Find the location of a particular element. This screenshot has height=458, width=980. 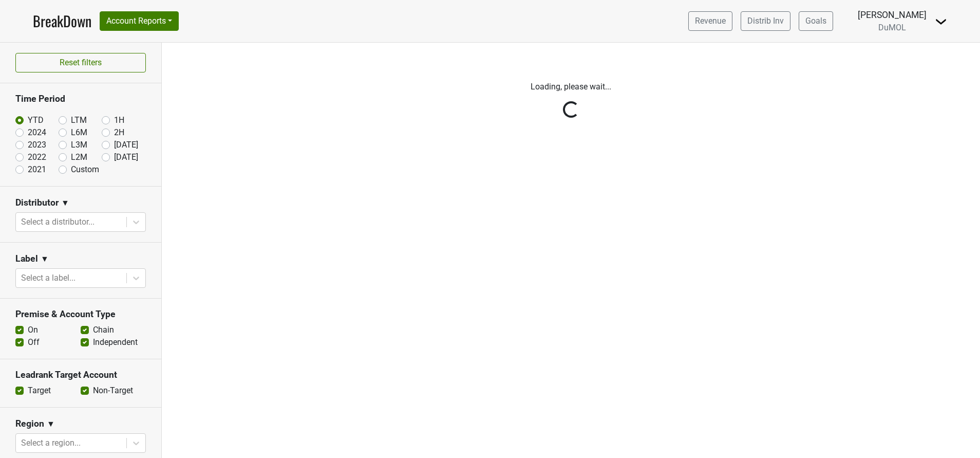

a: Distrib Inv is located at coordinates (765, 21).